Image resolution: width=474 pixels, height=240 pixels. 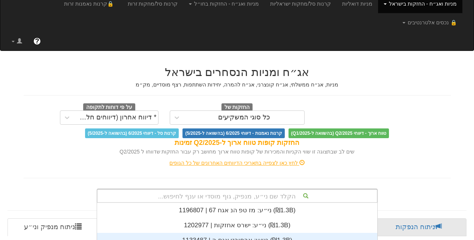 I want to click on div: שים לב שבתצוגה זו שווי הקניות והמכירות של קופות טווח ארוך מחושב רק עבור החזקות שדווחו ל Q2/2025, so click(x=237, y=152).